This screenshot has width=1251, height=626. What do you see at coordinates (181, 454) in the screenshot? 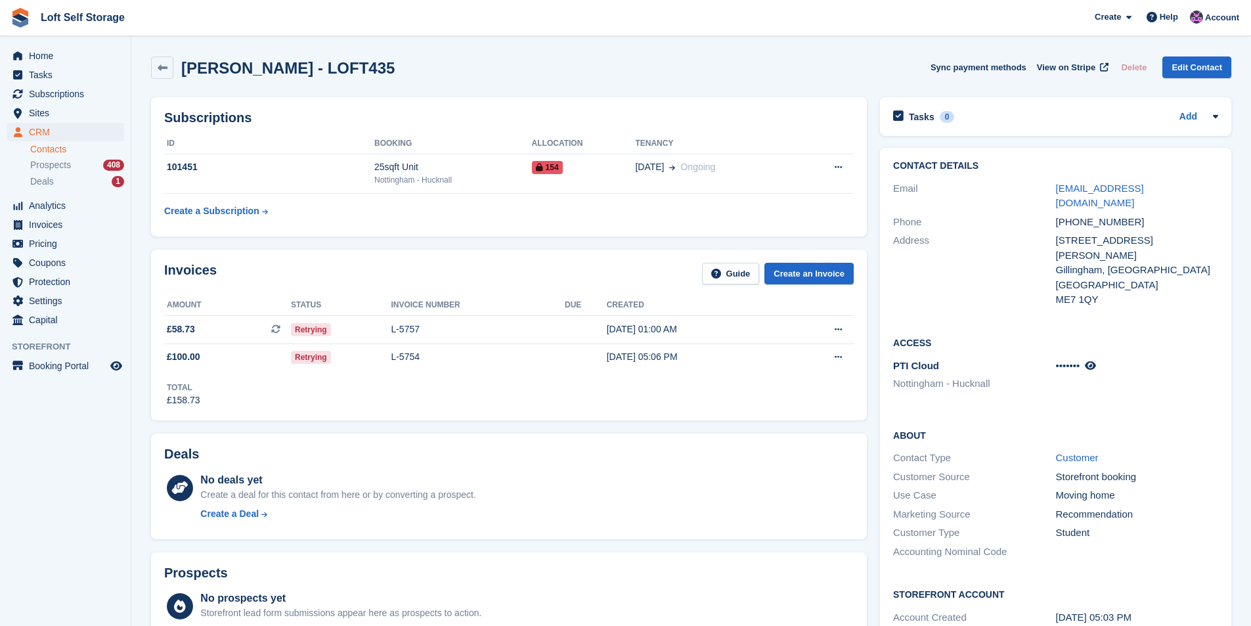
I see `h2: Deals` at bounding box center [181, 454].